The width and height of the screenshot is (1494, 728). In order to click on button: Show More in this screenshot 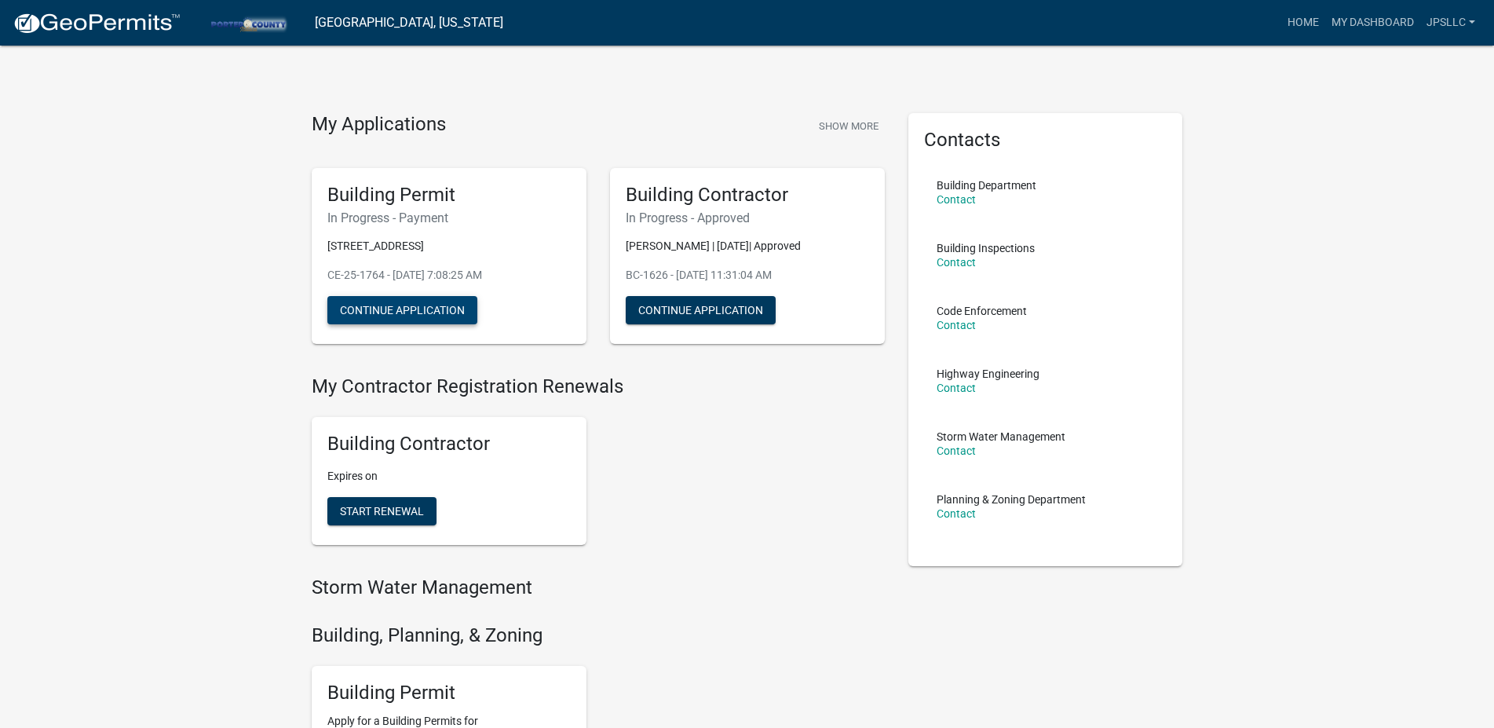, I will do `click(849, 126)`.